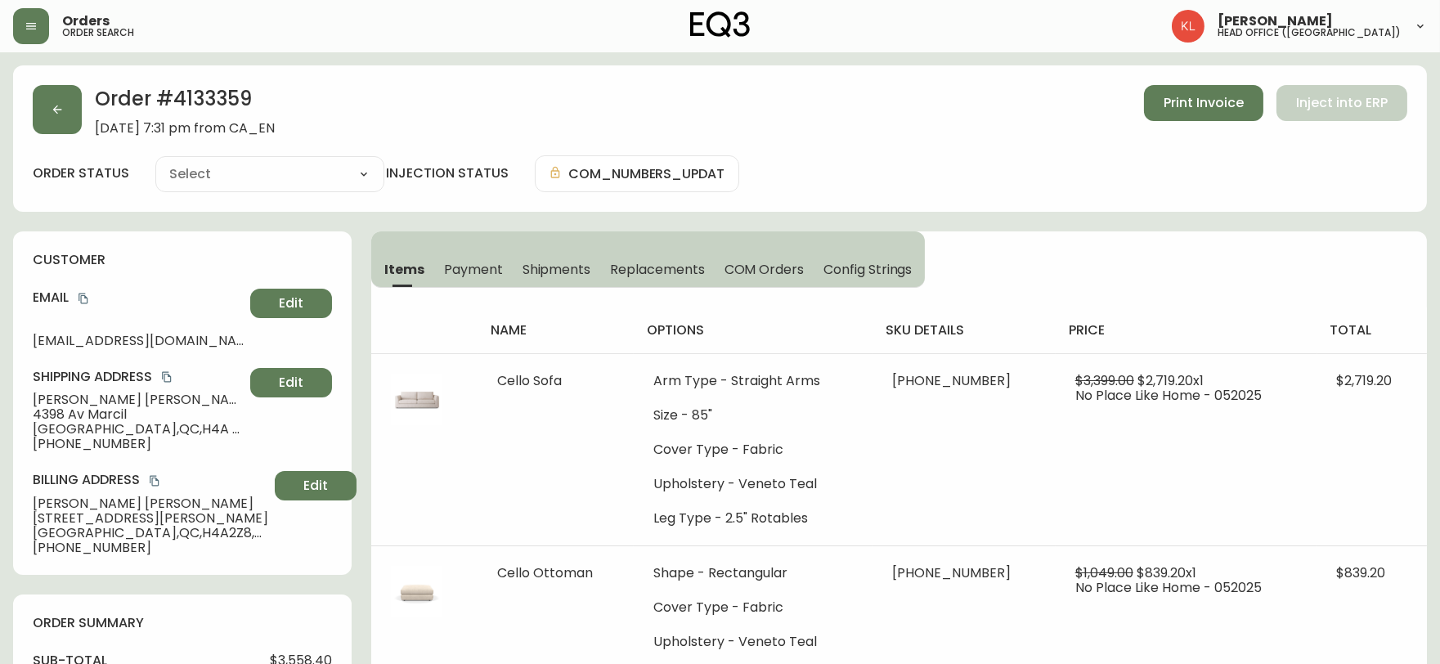 This screenshot has height=664, width=1440. Describe the element at coordinates (138, 377) in the screenshot. I see `h4: Shipping Address` at that location.